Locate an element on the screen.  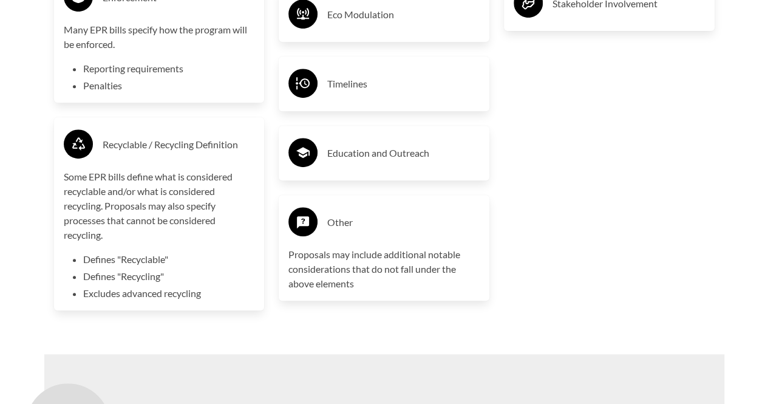
li: Penalties is located at coordinates (169, 86).